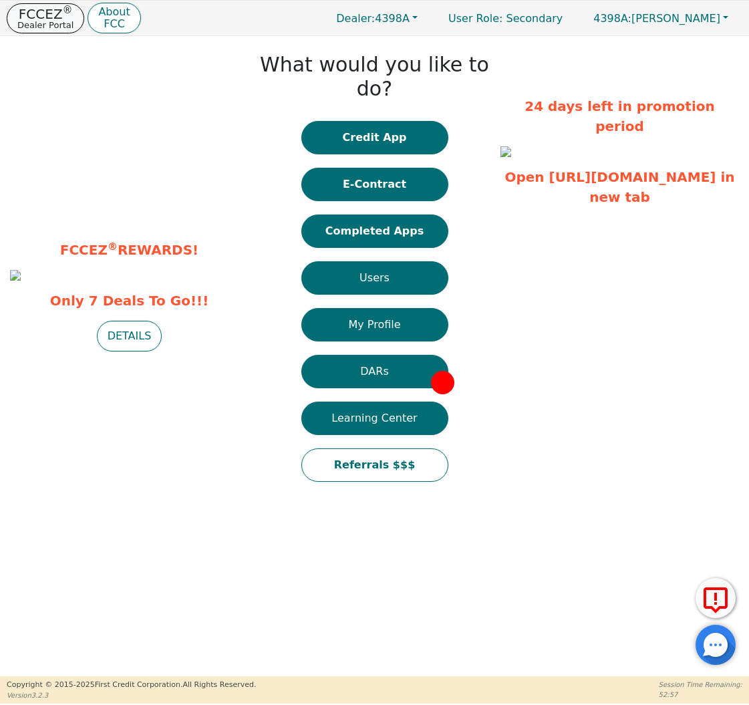 The height and width of the screenshot is (705, 749). What do you see at coordinates (375, 231) in the screenshot?
I see `button: Completed Apps` at bounding box center [375, 231].